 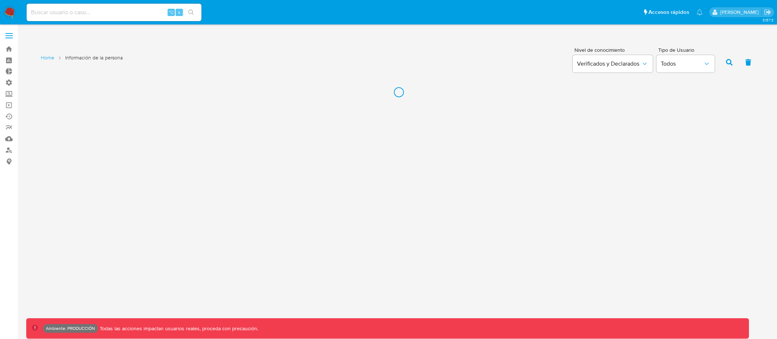 I want to click on span: Todos, so click(x=682, y=64).